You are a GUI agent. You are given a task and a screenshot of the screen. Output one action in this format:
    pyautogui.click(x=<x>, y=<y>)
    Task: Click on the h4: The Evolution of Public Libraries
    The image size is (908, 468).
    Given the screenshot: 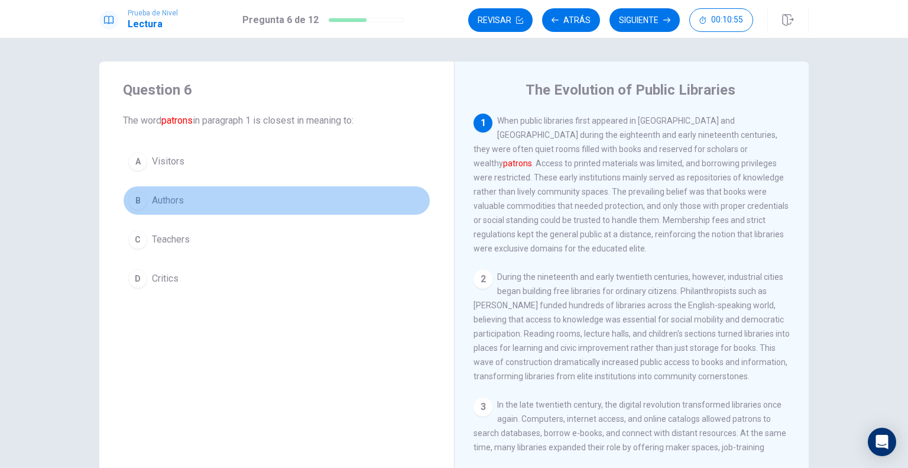 What is the action you would take?
    pyautogui.click(x=630, y=90)
    